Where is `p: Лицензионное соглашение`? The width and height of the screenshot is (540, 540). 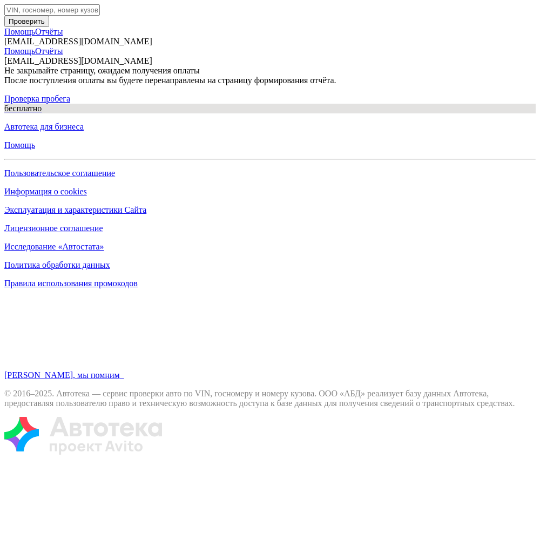 p: Лицензионное соглашение is located at coordinates (270, 228).